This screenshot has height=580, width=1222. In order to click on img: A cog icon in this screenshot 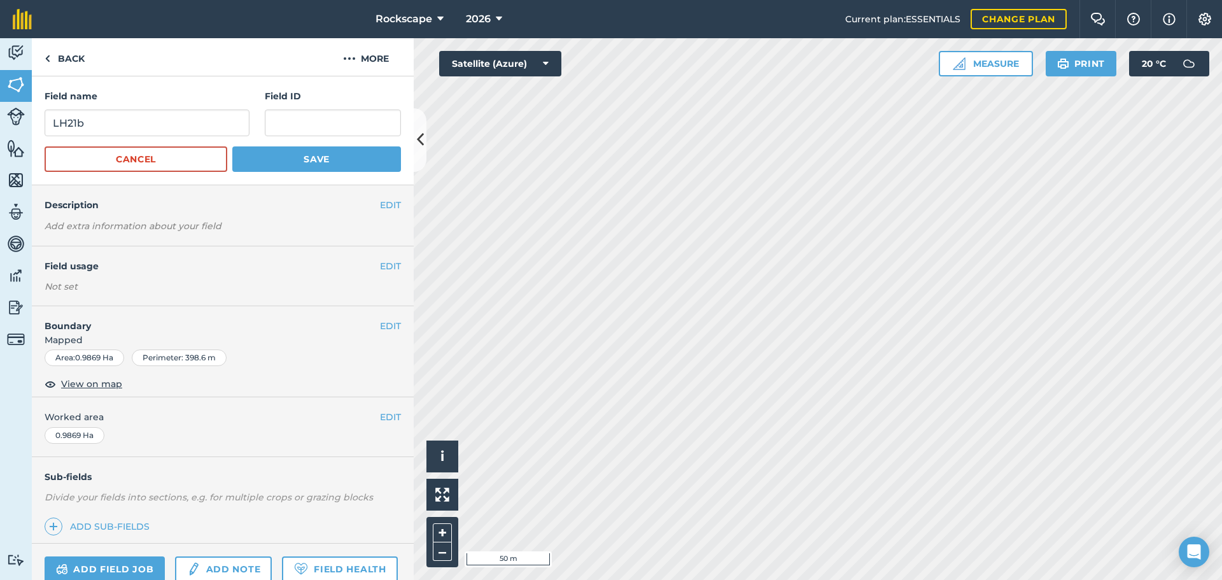, I will do `click(1205, 19)`.